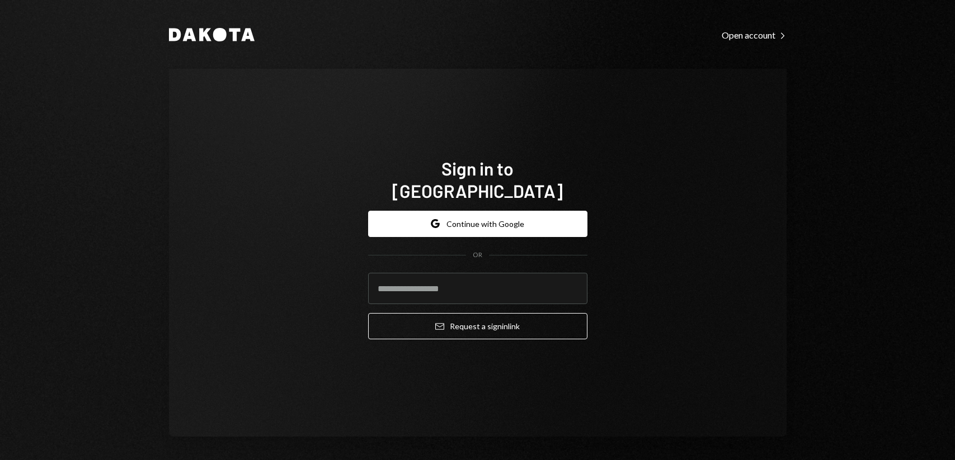 The width and height of the screenshot is (955, 460). Describe the element at coordinates (478, 326) in the screenshot. I see `button: Request a signinlink` at that location.